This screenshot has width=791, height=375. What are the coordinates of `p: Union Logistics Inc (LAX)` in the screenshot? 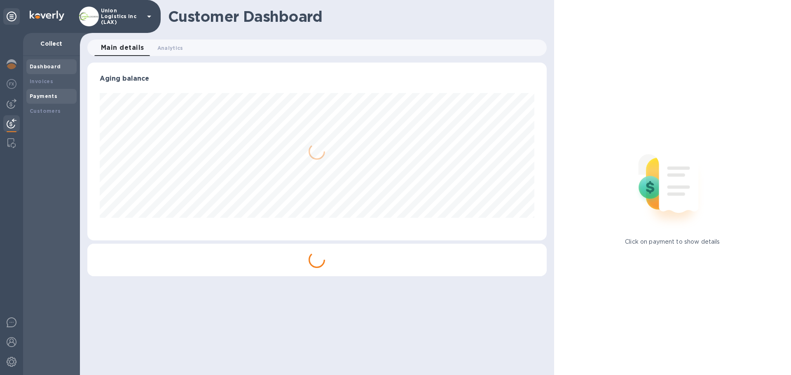 It's located at (122, 16).